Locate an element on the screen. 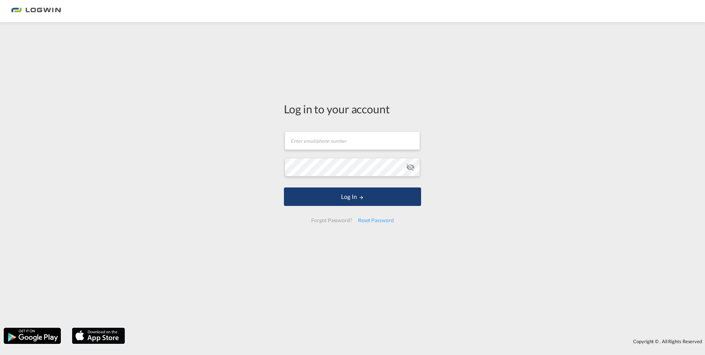 The width and height of the screenshot is (705, 355). input: Enter email/phone number is located at coordinates (352, 141).